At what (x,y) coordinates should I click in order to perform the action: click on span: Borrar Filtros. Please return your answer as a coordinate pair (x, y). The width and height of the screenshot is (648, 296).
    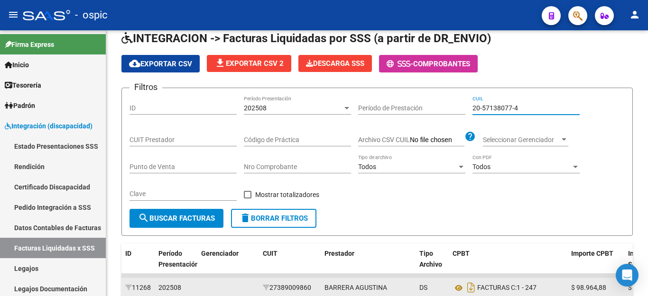
    Looking at the image, I should click on (274, 219).